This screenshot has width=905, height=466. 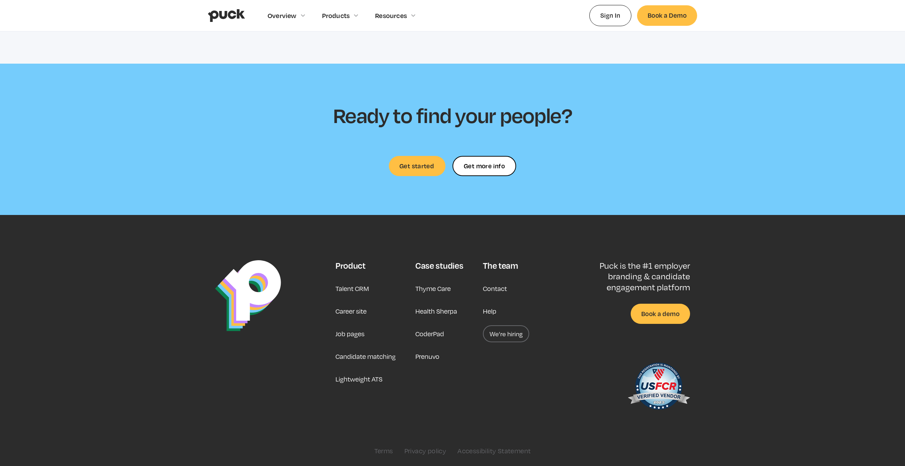 What do you see at coordinates (433, 288) in the screenshot?
I see `a: Thyme Care` at bounding box center [433, 288].